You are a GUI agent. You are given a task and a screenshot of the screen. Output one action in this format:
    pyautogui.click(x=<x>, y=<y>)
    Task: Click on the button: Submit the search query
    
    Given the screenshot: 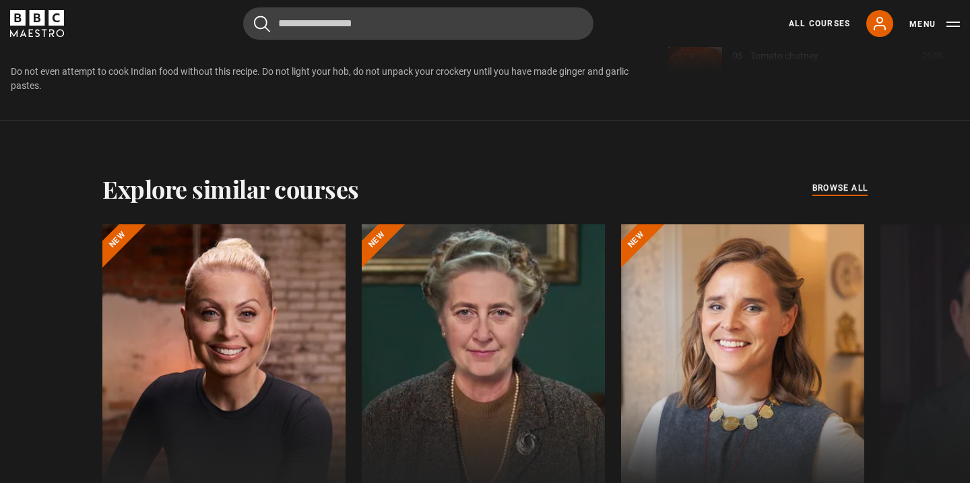 What is the action you would take?
    pyautogui.click(x=262, y=24)
    